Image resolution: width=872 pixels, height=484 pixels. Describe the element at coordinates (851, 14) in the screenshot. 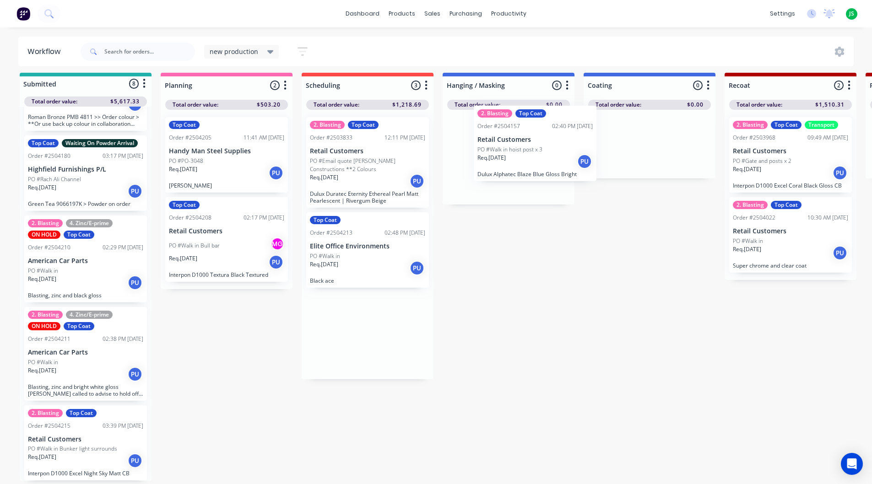

I see `span: JS` at that location.